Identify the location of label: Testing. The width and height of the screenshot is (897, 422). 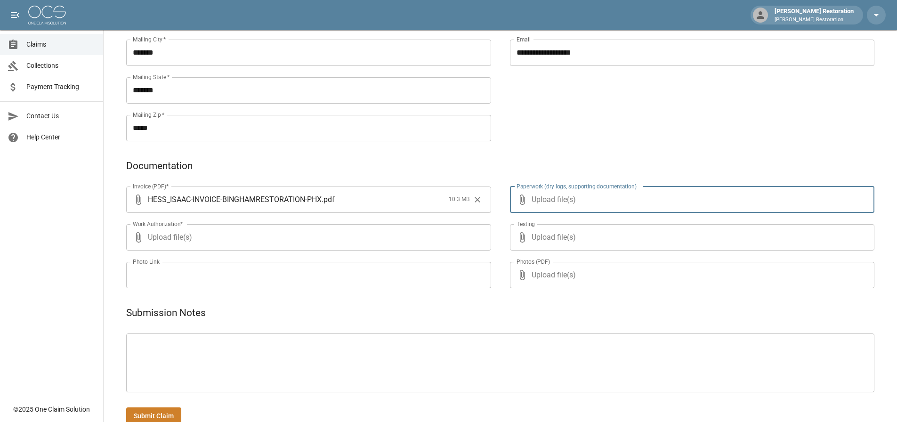
(526, 224).